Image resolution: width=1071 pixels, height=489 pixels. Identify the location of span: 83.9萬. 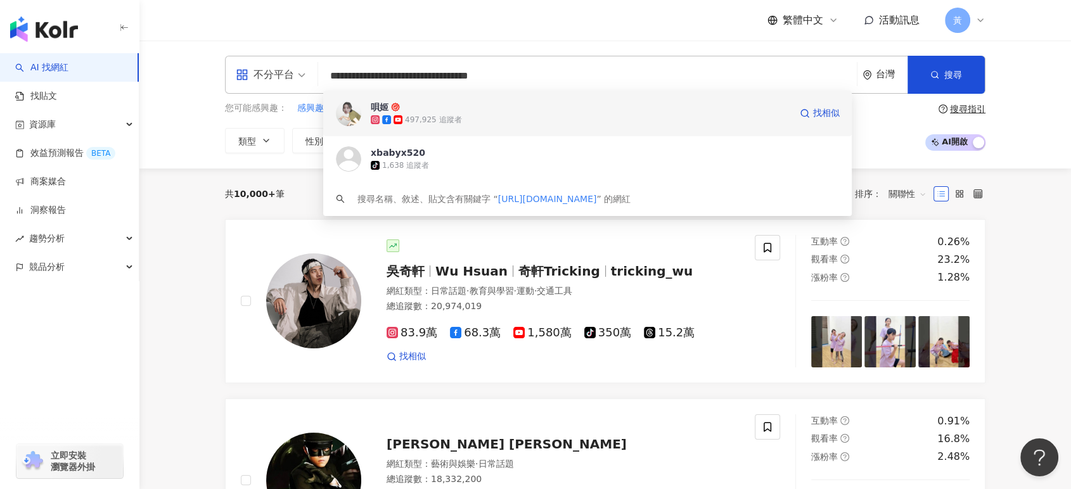
(412, 333).